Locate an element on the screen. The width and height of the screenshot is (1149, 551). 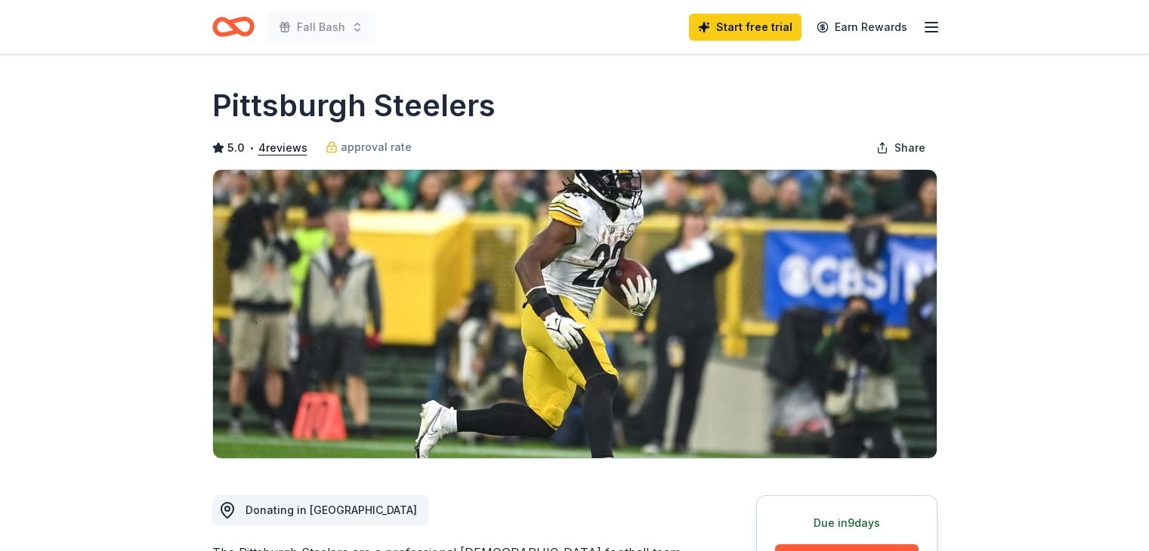
button: 4reviews is located at coordinates (282, 148).